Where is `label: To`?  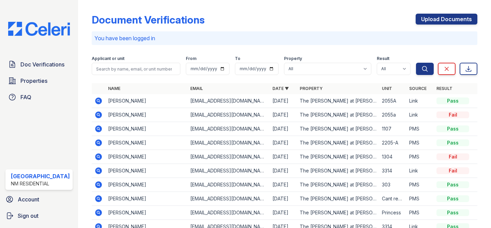
label: To is located at coordinates (238, 59).